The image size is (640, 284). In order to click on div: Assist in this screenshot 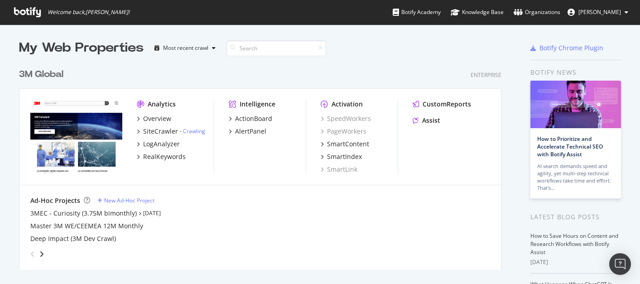, I will do `click(431, 121)`.